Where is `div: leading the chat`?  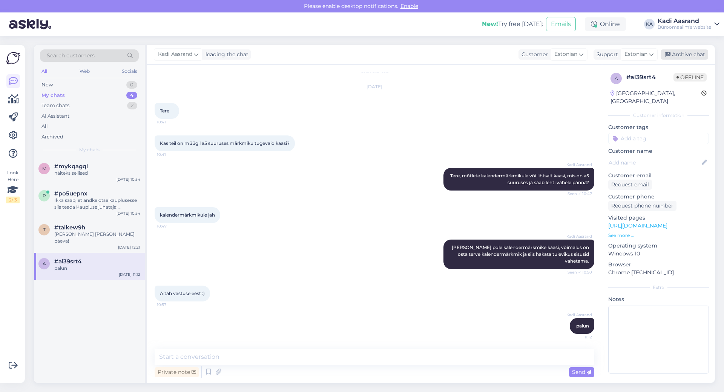
div: leading the chat is located at coordinates (226, 54).